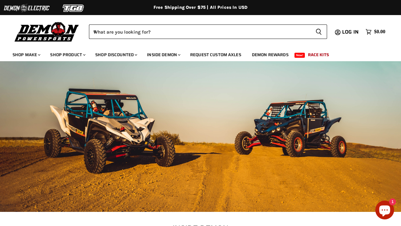 This screenshot has width=401, height=226. What do you see at coordinates (26, 55) in the screenshot?
I see `a: Shop Make` at bounding box center [26, 55].